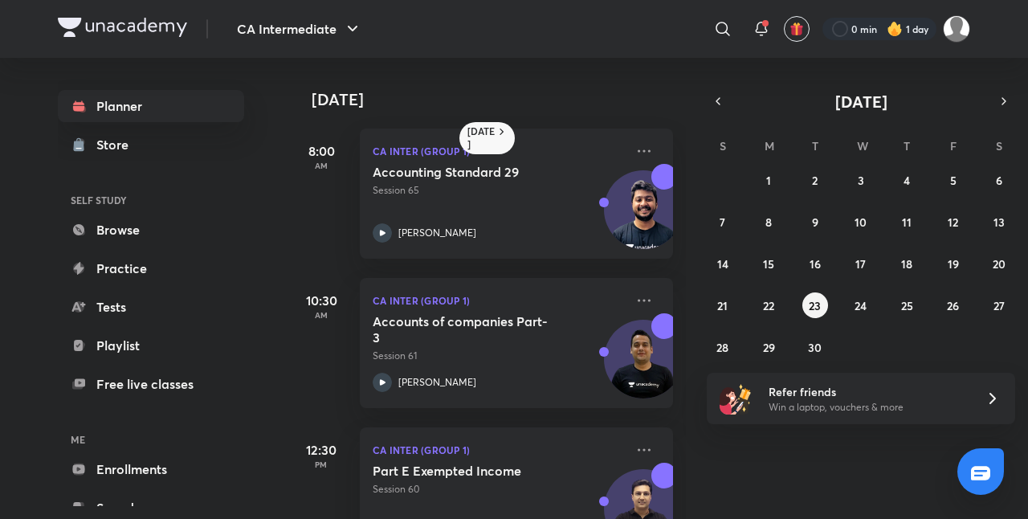  I want to click on a: Free live classes, so click(151, 384).